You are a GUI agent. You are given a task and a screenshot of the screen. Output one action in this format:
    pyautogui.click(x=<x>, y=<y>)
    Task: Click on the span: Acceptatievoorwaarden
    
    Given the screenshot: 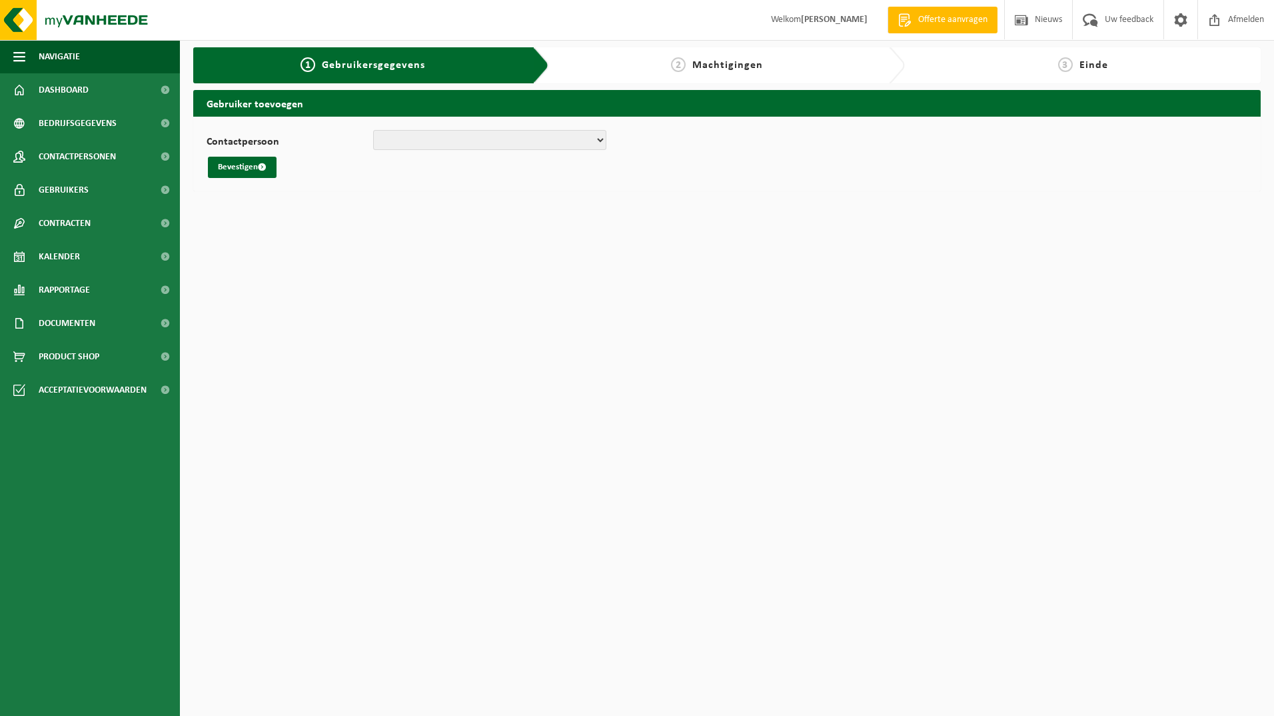 What is the action you would take?
    pyautogui.click(x=93, y=390)
    